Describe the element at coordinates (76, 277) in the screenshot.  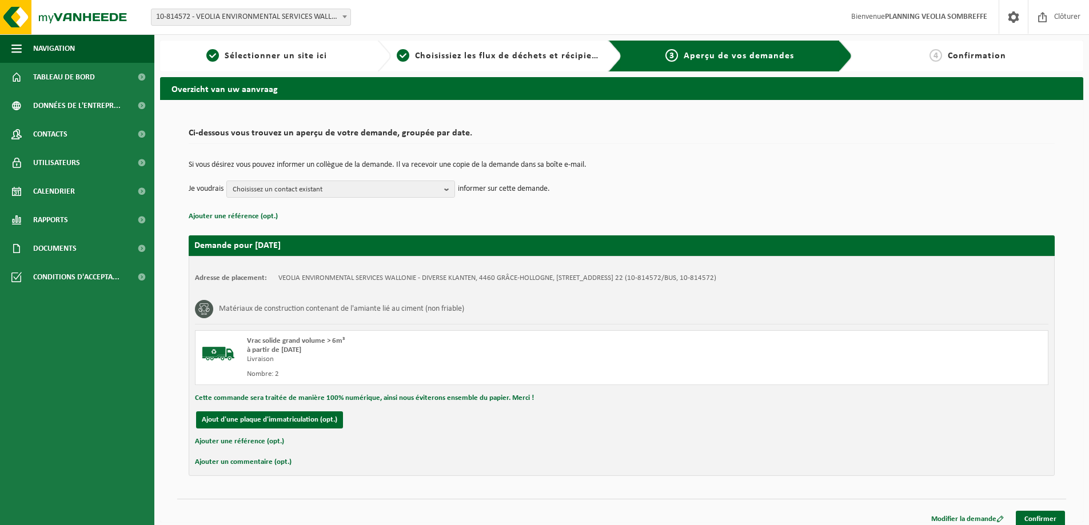
I see `span: Conditions d'accepta...` at that location.